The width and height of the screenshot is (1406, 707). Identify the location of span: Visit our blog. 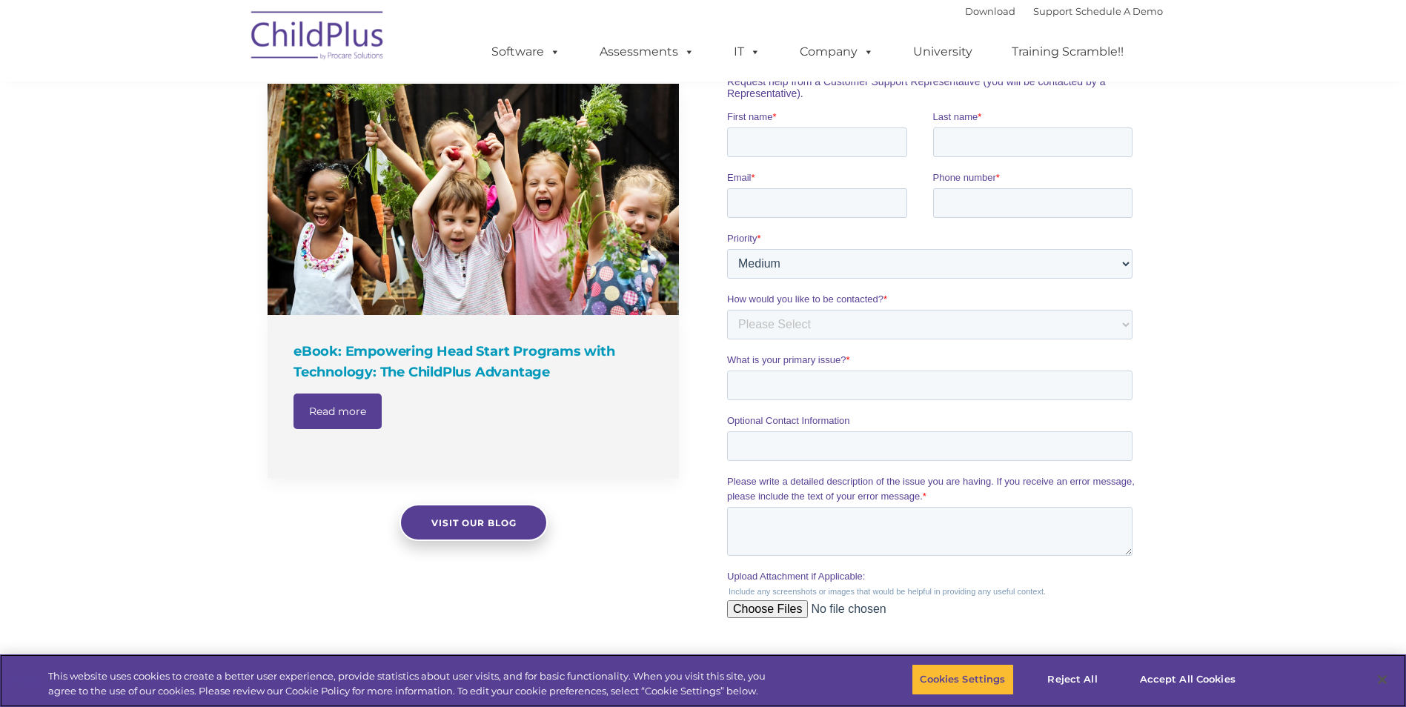
(473, 523).